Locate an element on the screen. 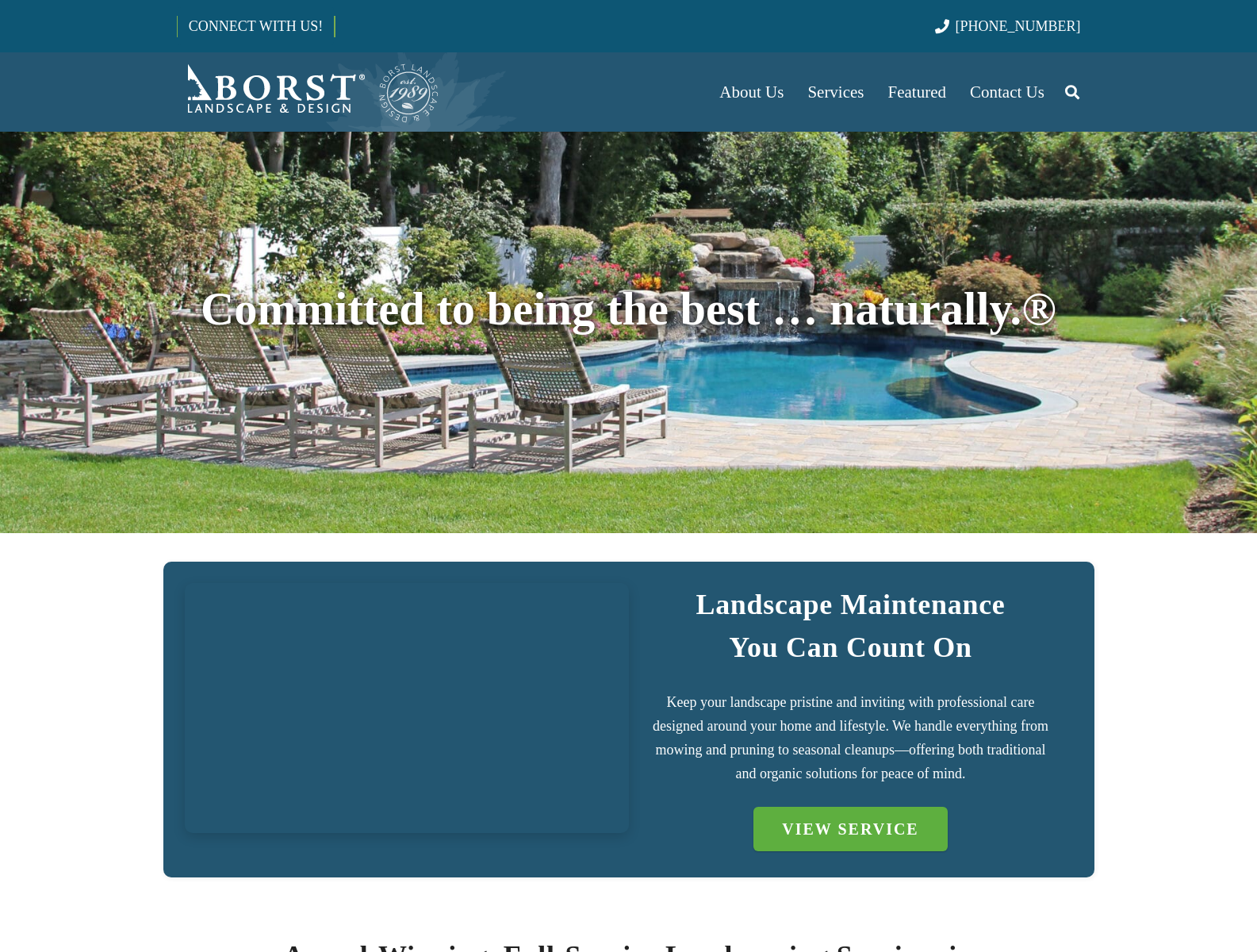 This screenshot has width=1257, height=952. span: Featured is located at coordinates (917, 92).